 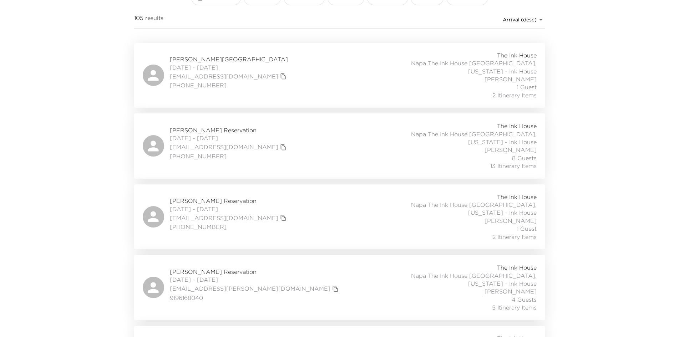 What do you see at coordinates (255, 298) in the screenshot?
I see `span: 9196168040` at bounding box center [255, 298].